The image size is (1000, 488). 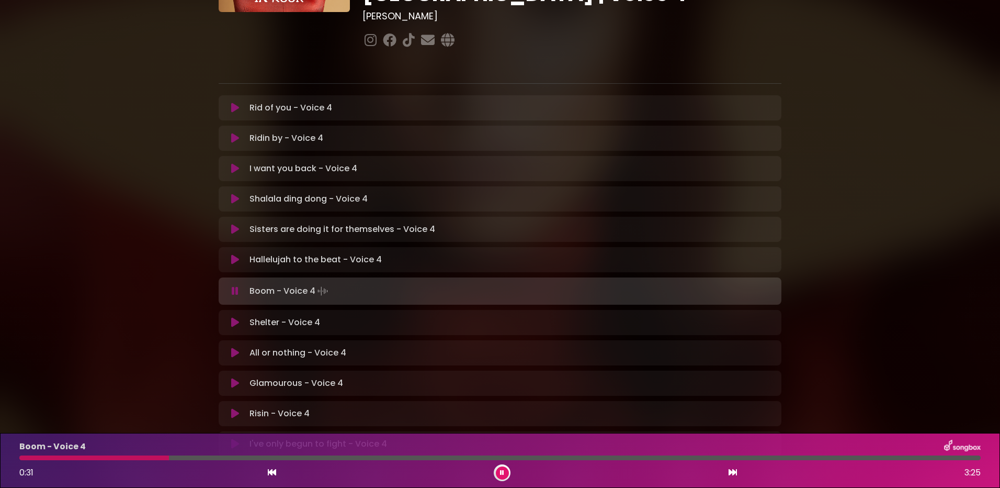 What do you see at coordinates (316, 260) in the screenshot?
I see `p: Hallelujah to the beat - Voice 4` at bounding box center [316, 260].